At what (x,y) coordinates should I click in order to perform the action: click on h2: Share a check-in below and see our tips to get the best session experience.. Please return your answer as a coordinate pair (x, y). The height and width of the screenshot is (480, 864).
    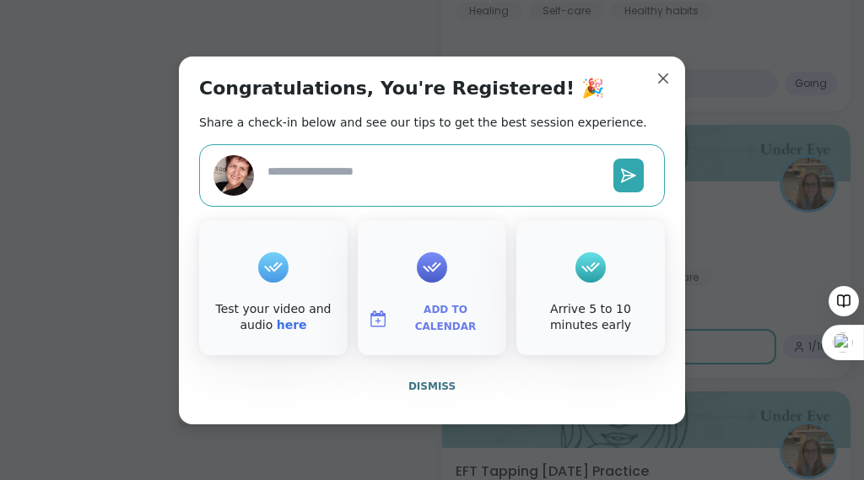
    Looking at the image, I should click on (423, 122).